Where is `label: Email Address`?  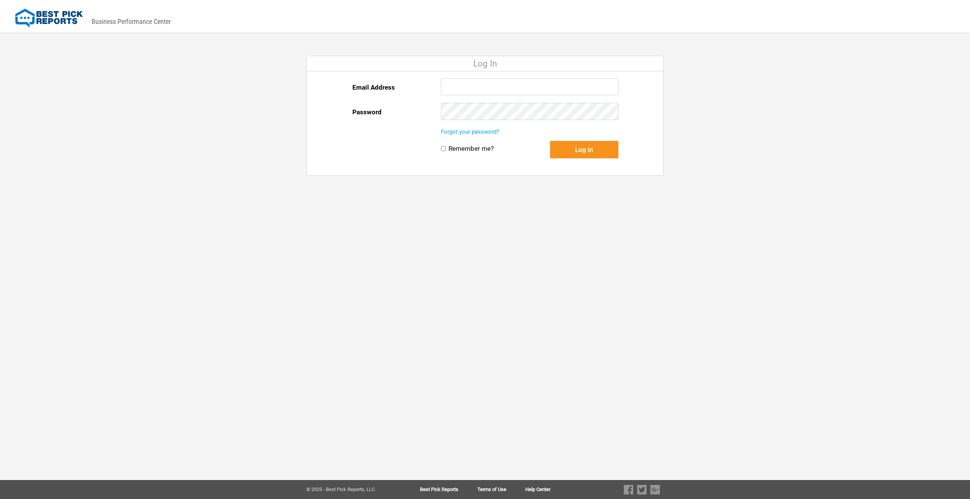 label: Email Address is located at coordinates (374, 87).